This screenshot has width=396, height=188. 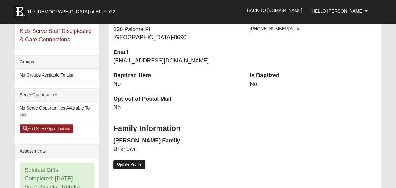 I want to click on li: No Groups Available To List, so click(x=57, y=75).